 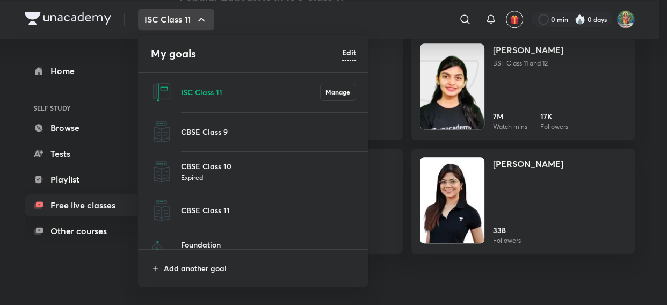 What do you see at coordinates (162, 211) in the screenshot?
I see `img: CBSE Class 11` at bounding box center [162, 211].